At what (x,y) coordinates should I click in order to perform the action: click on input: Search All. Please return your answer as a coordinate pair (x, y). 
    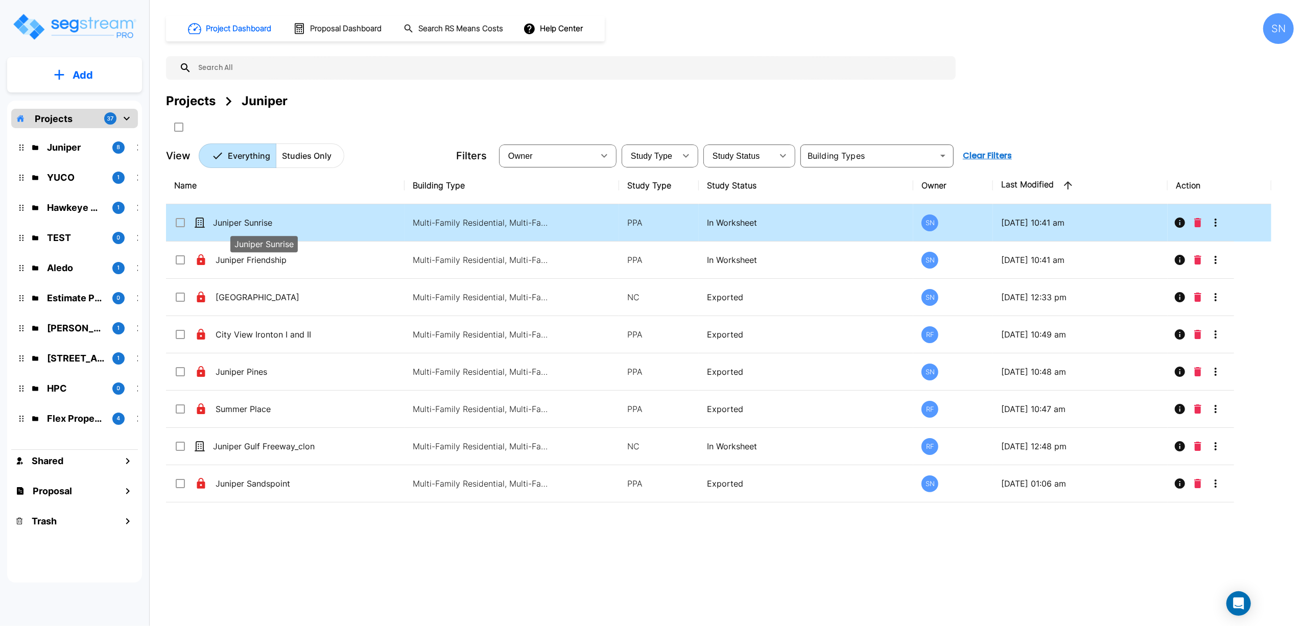
    Looking at the image, I should click on (571, 68).